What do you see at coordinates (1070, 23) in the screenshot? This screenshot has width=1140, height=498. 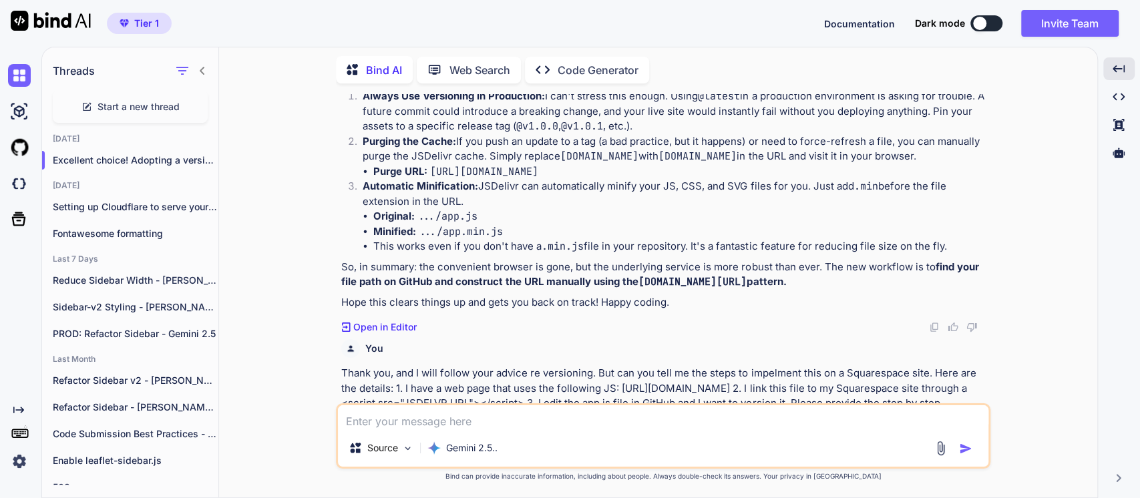 I see `button: Invite Team` at bounding box center [1070, 23].